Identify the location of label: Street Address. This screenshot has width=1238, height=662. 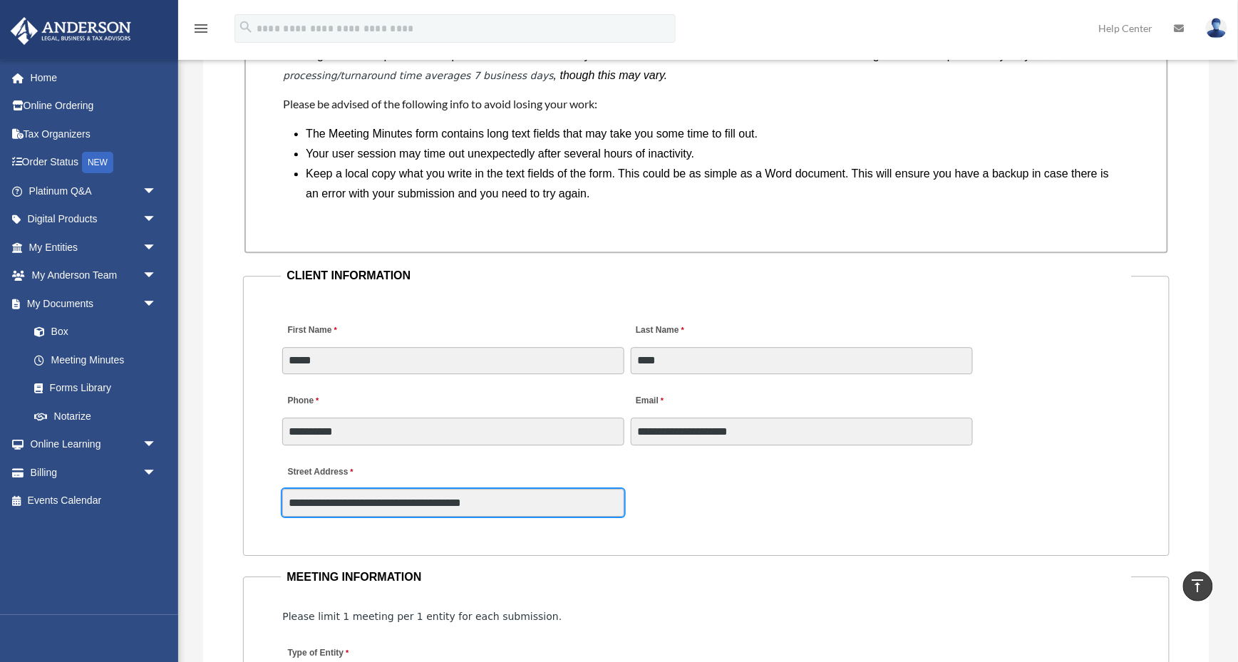
(350, 473).